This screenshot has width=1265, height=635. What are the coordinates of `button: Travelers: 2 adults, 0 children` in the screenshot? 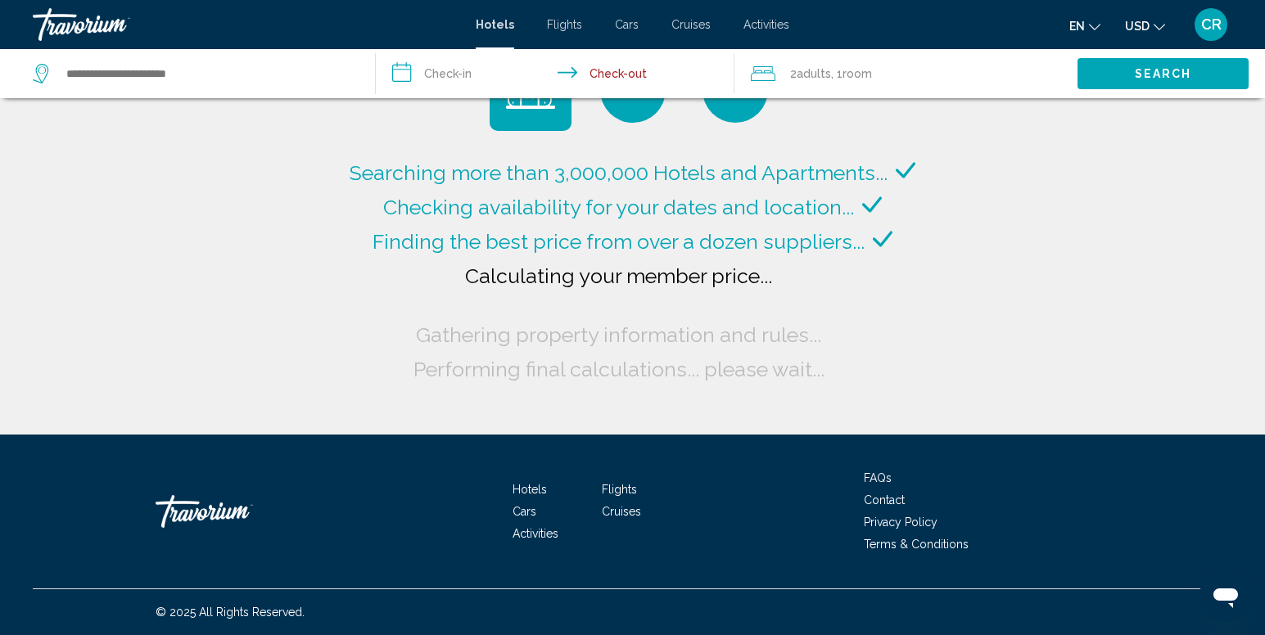 It's located at (905, 74).